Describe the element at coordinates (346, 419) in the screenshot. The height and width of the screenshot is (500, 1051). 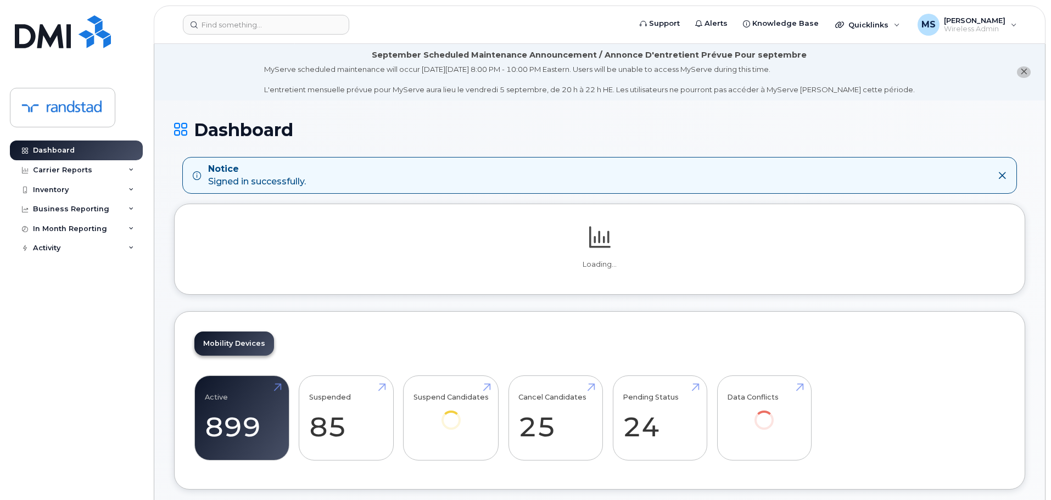
I see `a: Suspended 85` at that location.